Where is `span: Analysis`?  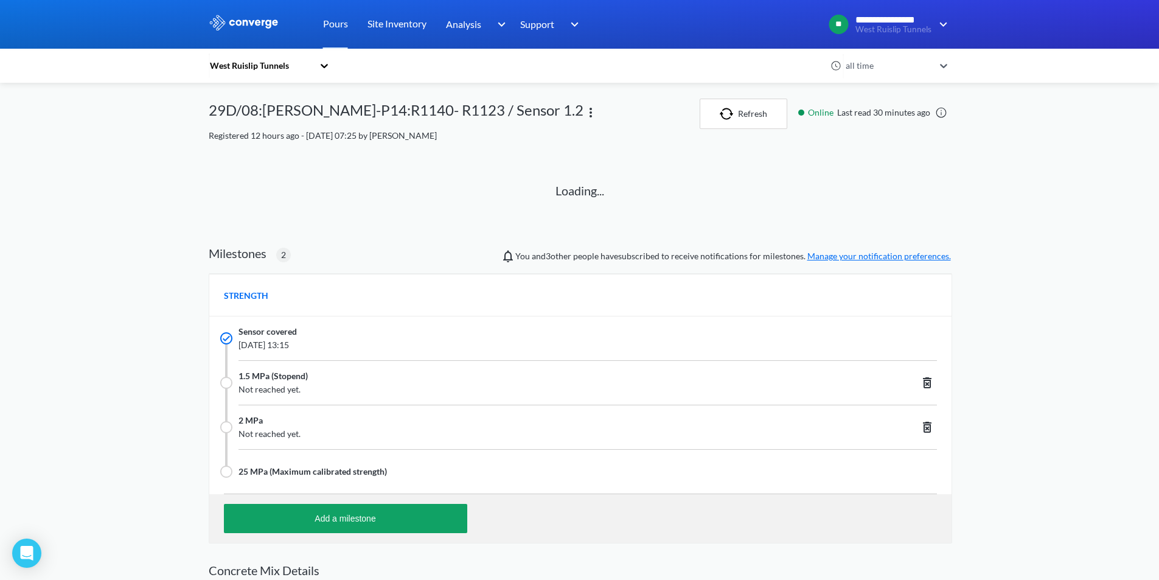
span: Analysis is located at coordinates (463, 24).